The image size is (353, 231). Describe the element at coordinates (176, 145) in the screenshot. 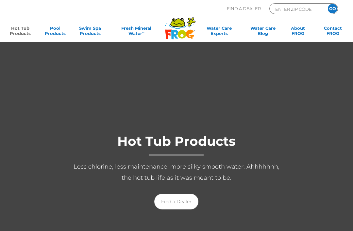

I see `h1: Hot Tub Products` at that location.